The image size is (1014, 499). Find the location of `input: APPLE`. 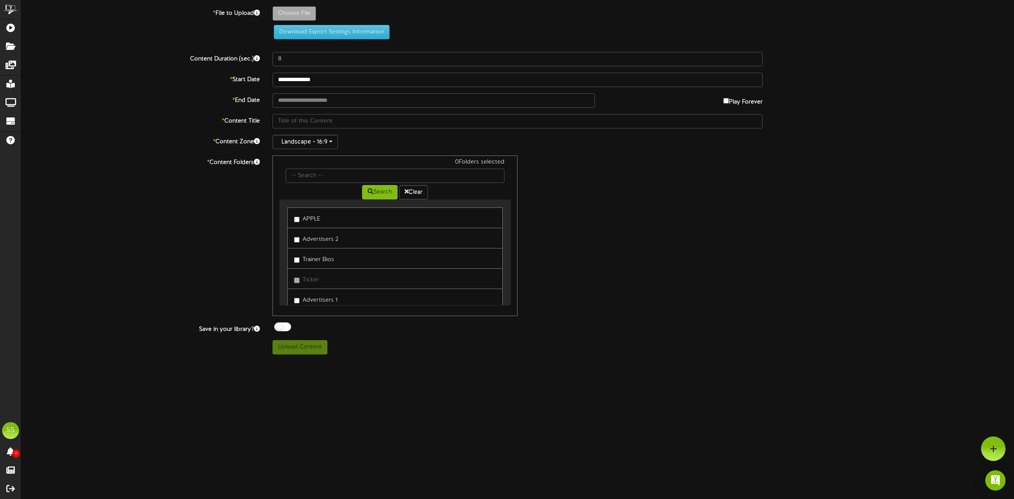

input: APPLE is located at coordinates (297, 219).